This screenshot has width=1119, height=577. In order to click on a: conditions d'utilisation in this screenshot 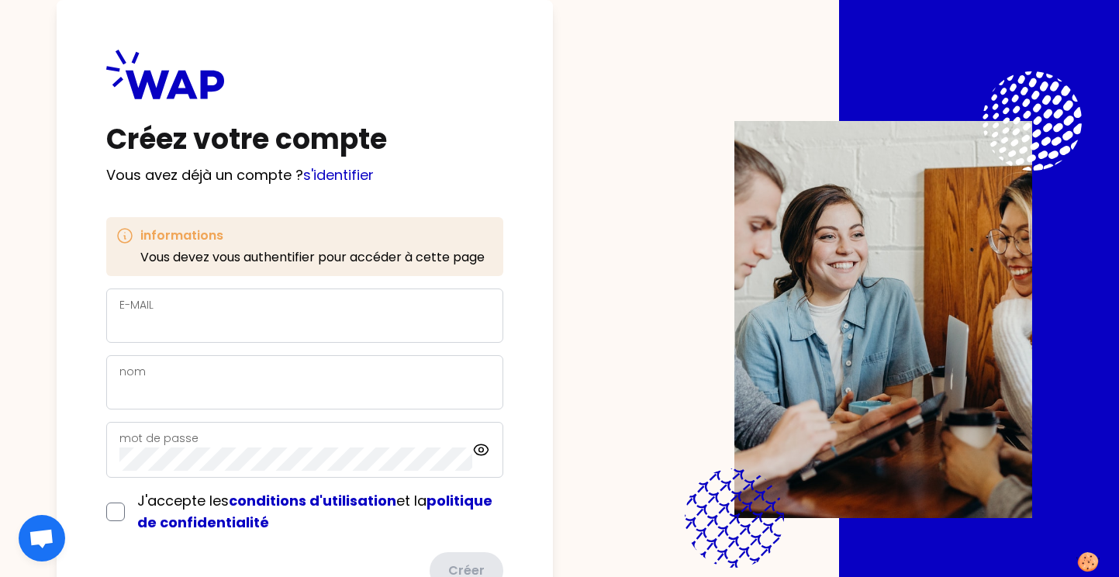, I will do `click(312, 500)`.